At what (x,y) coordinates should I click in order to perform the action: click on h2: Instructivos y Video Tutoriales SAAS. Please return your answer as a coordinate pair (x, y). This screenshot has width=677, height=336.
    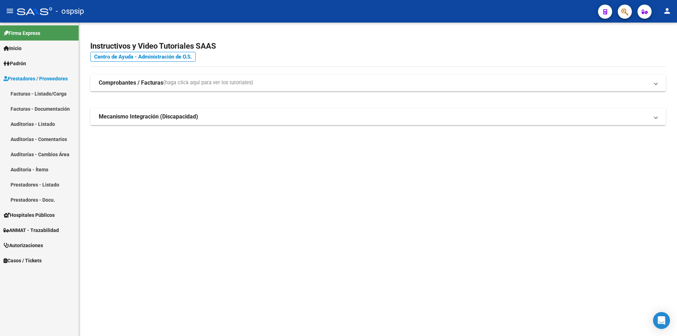
    Looking at the image, I should click on (378, 46).